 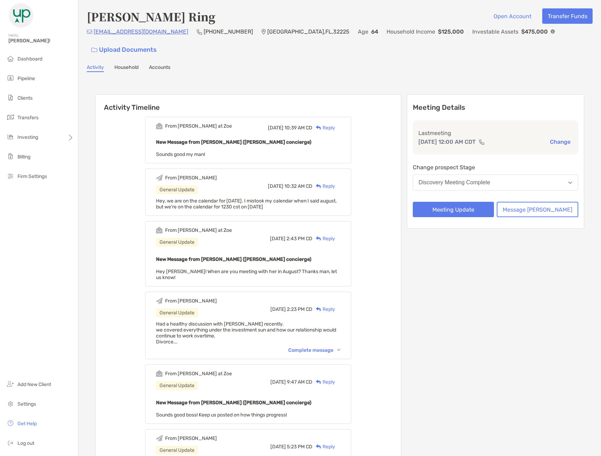 I want to click on p: $475,000, so click(x=535, y=31).